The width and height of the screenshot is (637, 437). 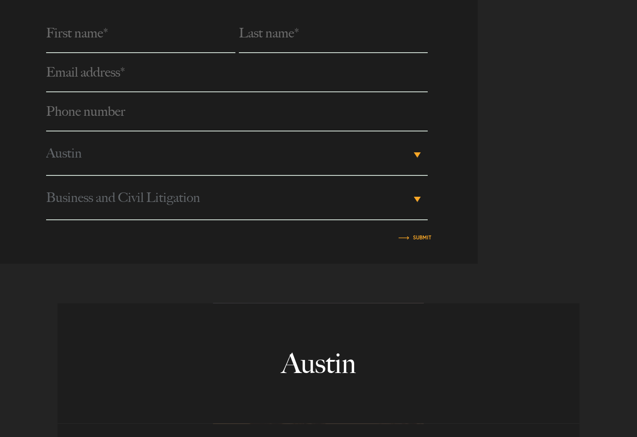 What do you see at coordinates (319, 363) in the screenshot?
I see `a: View on map` at bounding box center [319, 363].